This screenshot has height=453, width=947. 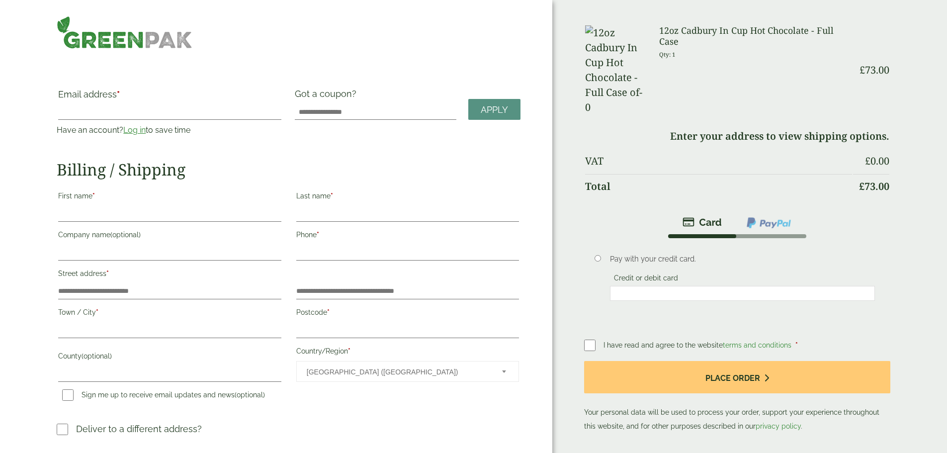 I want to click on img: ppcp-gateway.png, so click(x=768, y=223).